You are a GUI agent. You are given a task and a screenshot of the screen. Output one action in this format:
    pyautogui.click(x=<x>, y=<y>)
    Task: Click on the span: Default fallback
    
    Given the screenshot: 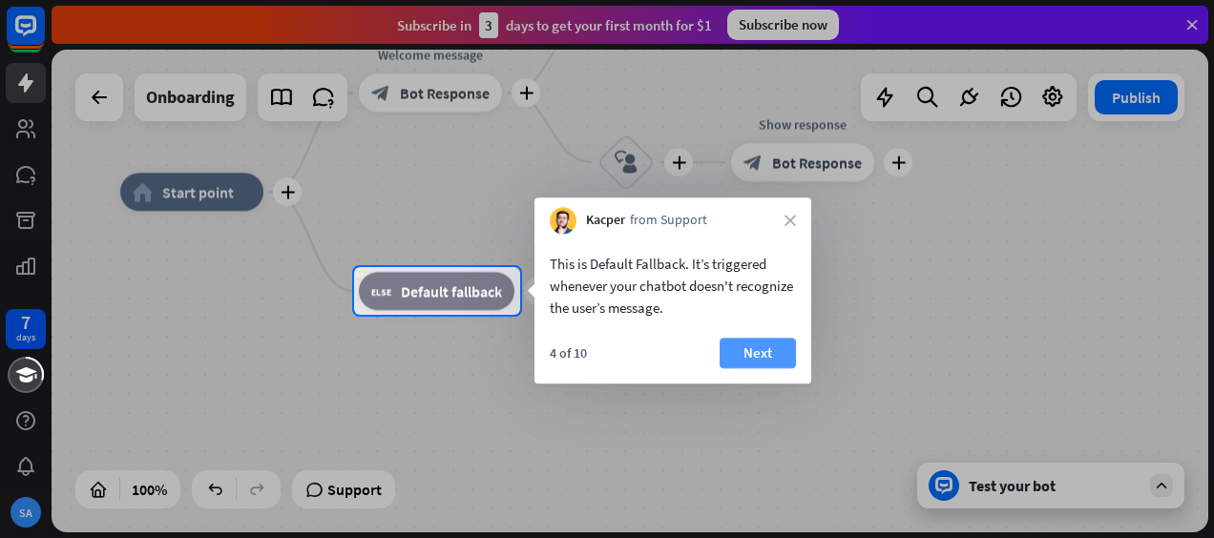 What is the action you would take?
    pyautogui.click(x=451, y=291)
    